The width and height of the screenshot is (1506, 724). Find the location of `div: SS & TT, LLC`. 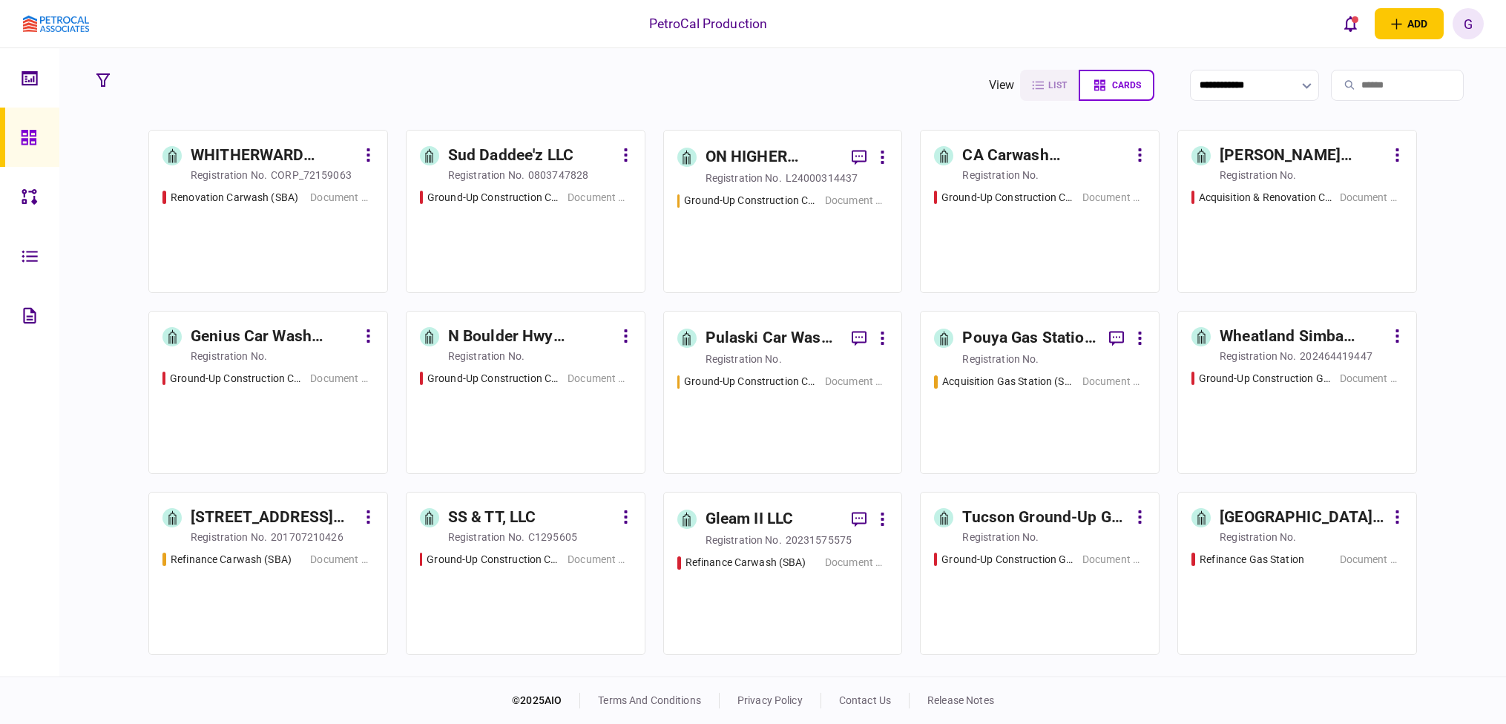

div: SS & TT, LLC is located at coordinates (492, 518).